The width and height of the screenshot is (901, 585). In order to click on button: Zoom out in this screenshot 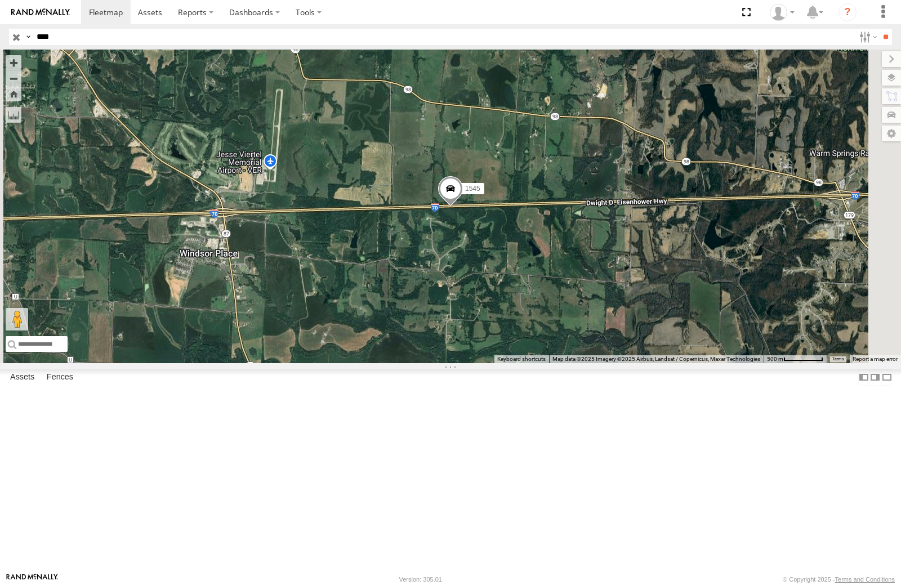, I will do `click(14, 78)`.